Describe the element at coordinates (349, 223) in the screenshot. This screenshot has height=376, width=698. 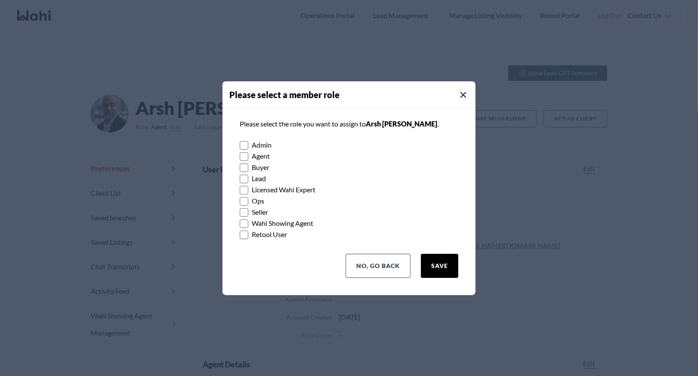
I see `label: Wahi Showing Agent` at that location.